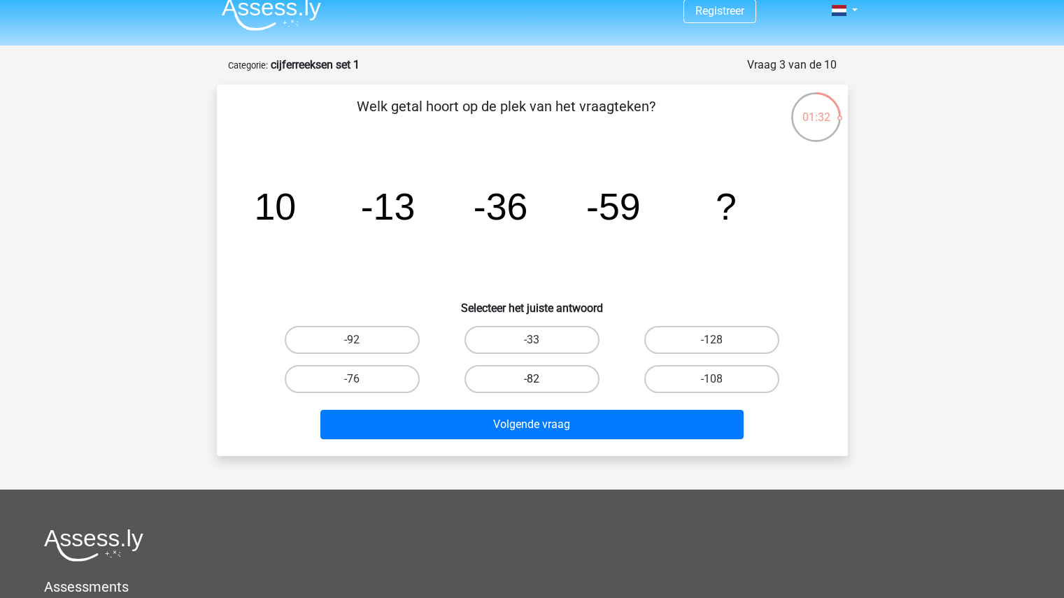  I want to click on label: -82, so click(531, 379).